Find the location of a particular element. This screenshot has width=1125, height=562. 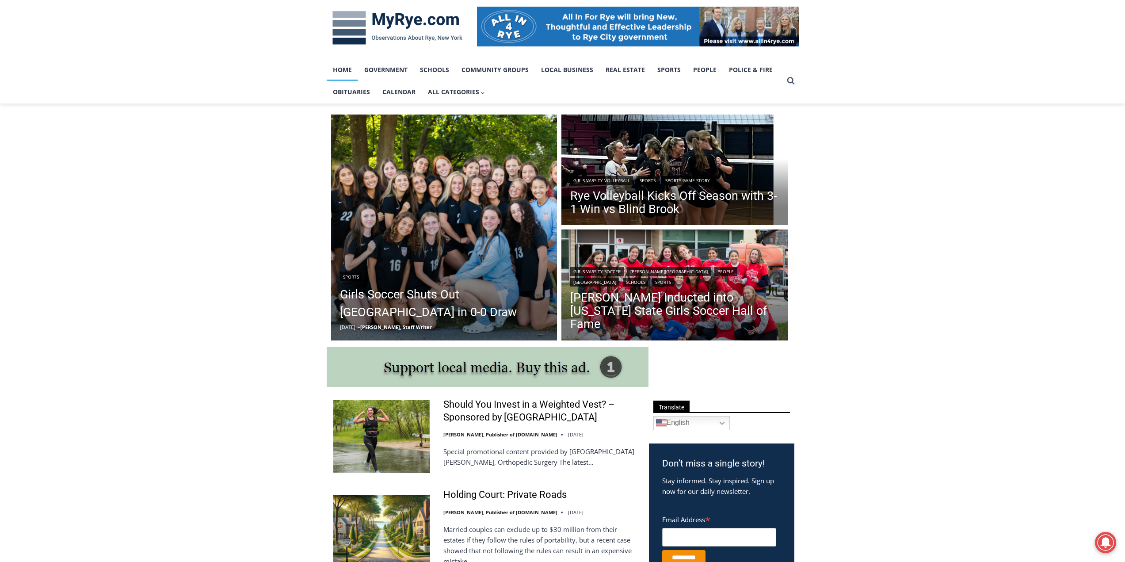

img: support local media, buy this ad is located at coordinates (488, 367).